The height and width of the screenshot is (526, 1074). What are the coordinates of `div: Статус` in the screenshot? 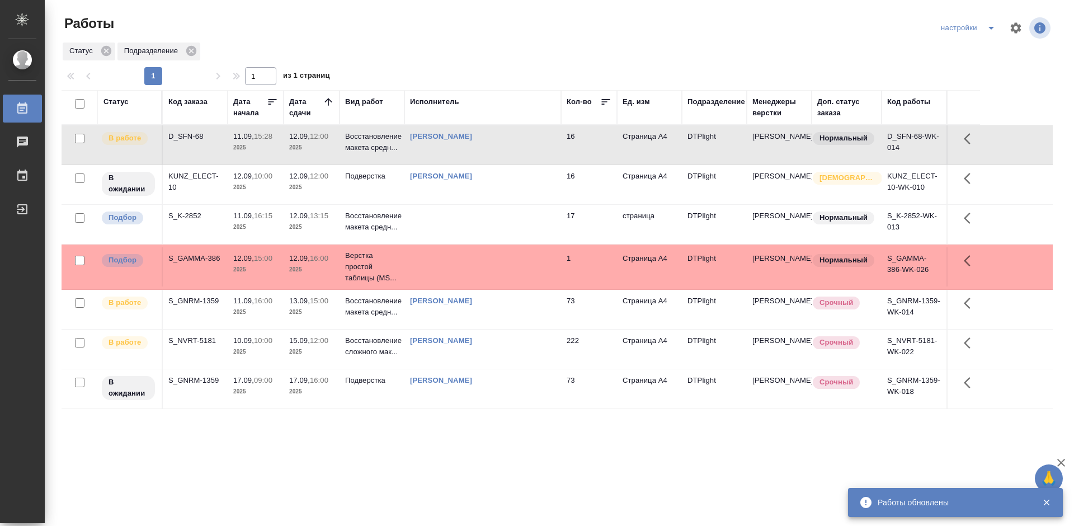 It's located at (116, 102).